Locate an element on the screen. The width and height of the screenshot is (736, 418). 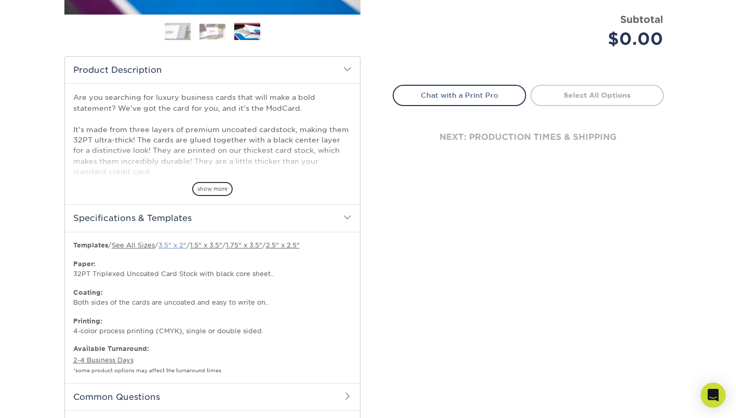
h2: Product Description is located at coordinates (212, 70).